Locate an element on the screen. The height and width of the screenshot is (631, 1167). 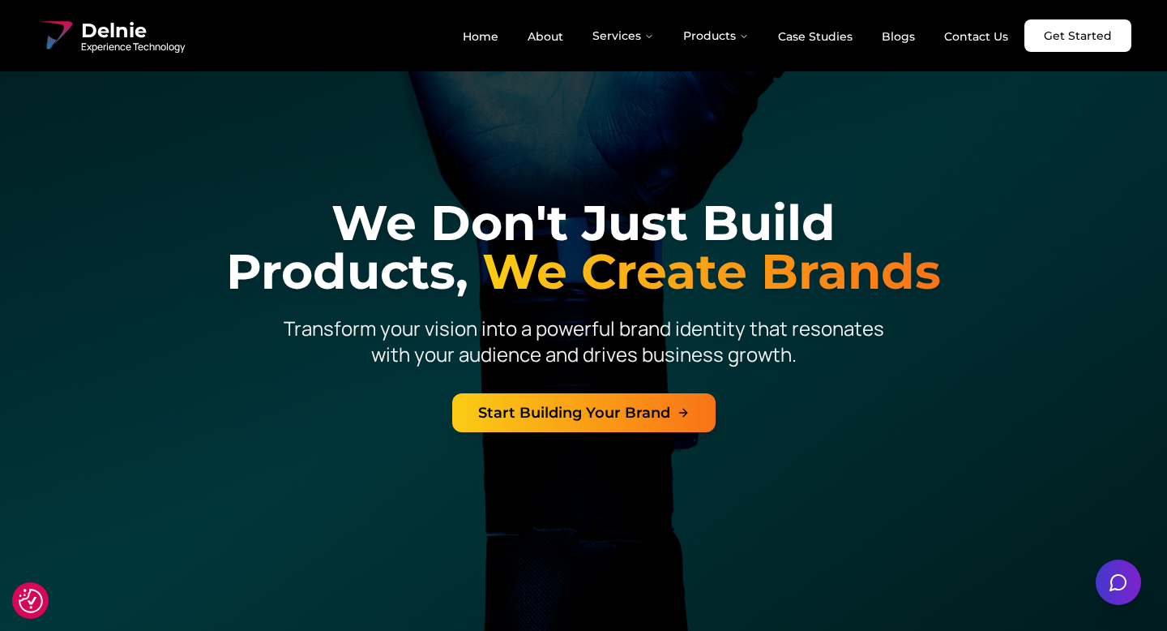
span: We Don't Just Build Products, is located at coordinates (531, 246).